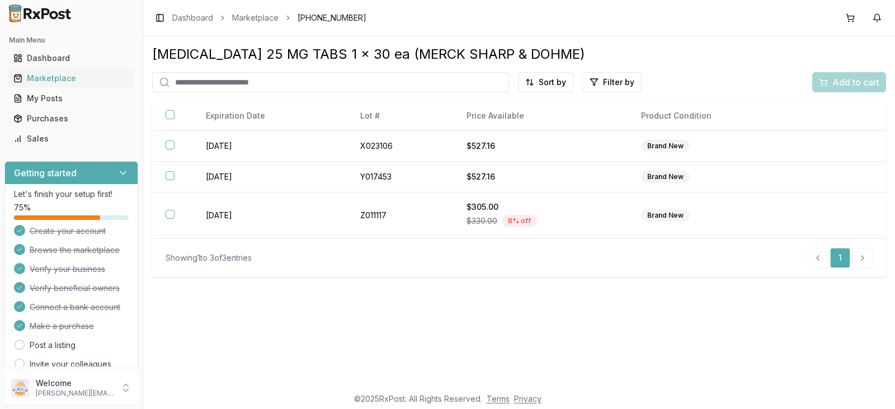  I want to click on div: Purchases, so click(71, 119).